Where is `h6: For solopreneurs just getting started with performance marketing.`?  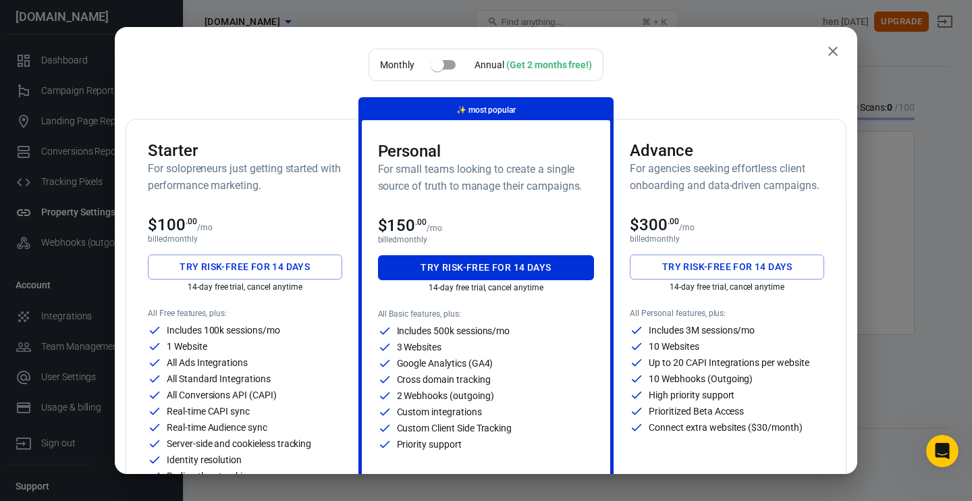
h6: For solopreneurs just getting started with performance marketing. is located at coordinates (245, 177).